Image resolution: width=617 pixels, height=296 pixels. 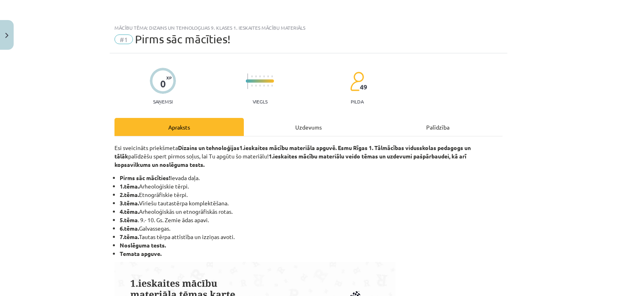 I want to click on img: students-c634bb4e5e11cddfef0936a35e636f08e4e9abd3cc4e673bd6f9a4125e45ecb1.svg, so click(x=356, y=81).